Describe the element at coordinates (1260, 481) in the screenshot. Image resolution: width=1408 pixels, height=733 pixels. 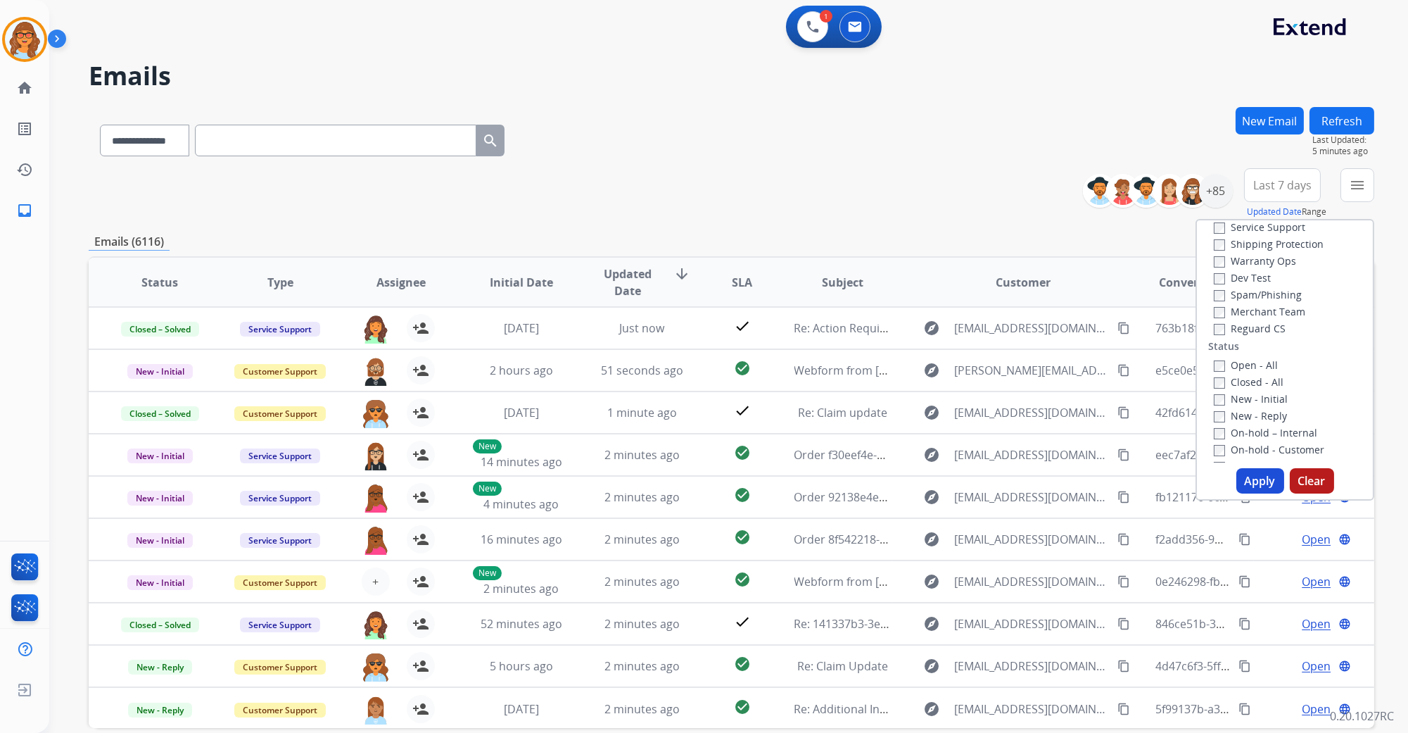
I see `button: Apply` at that location.